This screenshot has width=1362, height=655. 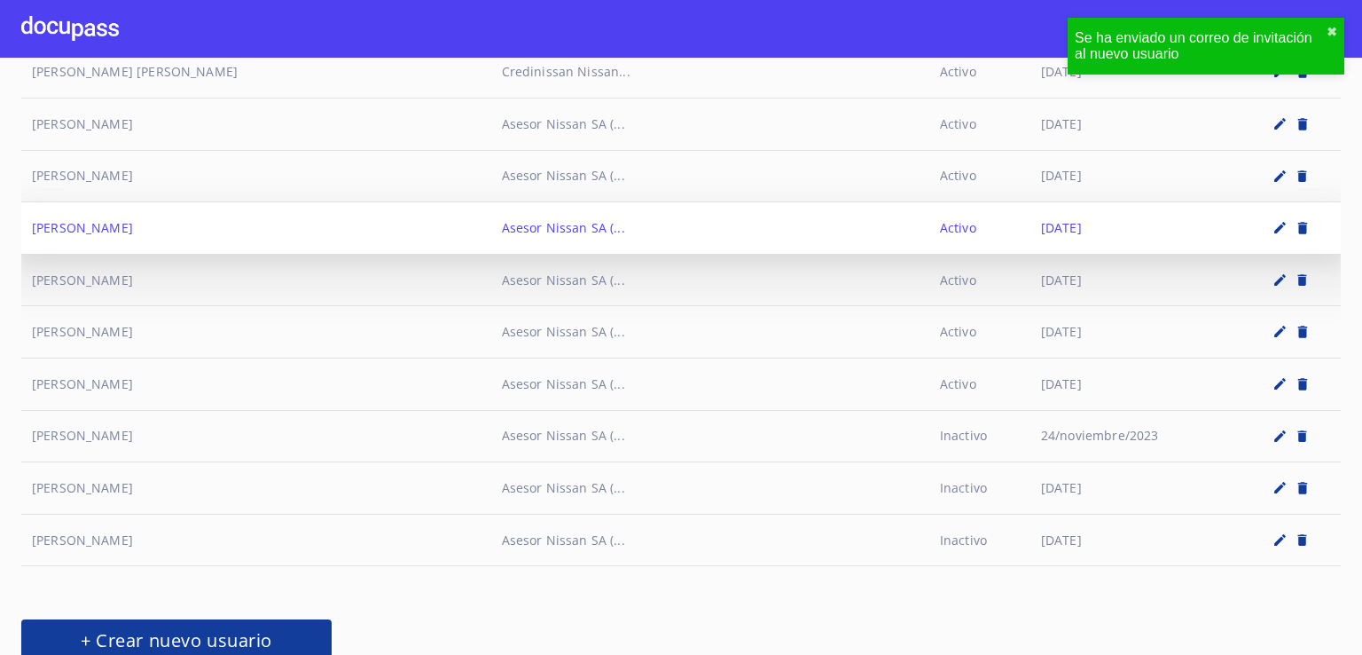 What do you see at coordinates (1136, 436) in the screenshot?
I see `td: 24/noviembre/2023` at bounding box center [1136, 436].